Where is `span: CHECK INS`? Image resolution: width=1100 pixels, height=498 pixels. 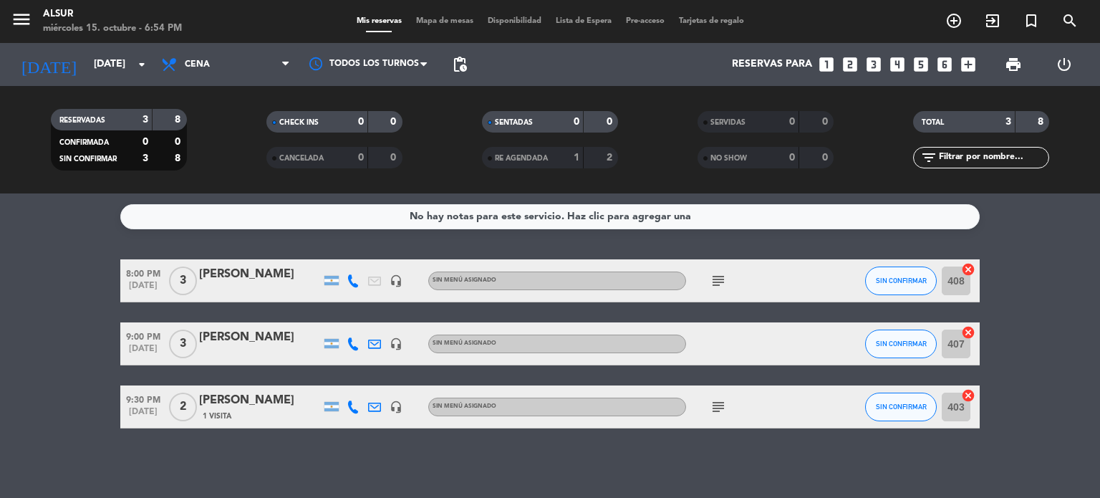 span: CHECK INS is located at coordinates (299, 122).